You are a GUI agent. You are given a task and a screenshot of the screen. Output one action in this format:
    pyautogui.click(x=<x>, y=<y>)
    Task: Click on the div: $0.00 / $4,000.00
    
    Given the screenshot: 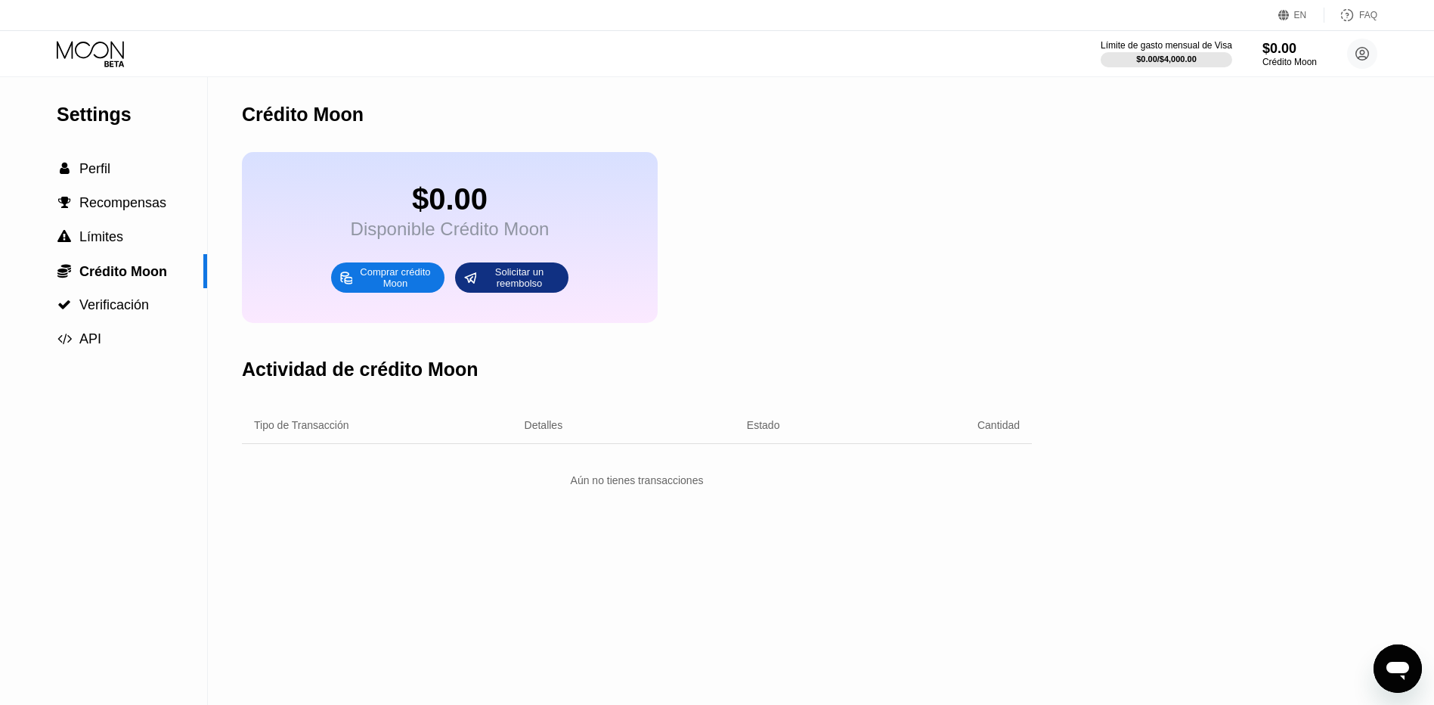 What is the action you would take?
    pyautogui.click(x=1166, y=59)
    